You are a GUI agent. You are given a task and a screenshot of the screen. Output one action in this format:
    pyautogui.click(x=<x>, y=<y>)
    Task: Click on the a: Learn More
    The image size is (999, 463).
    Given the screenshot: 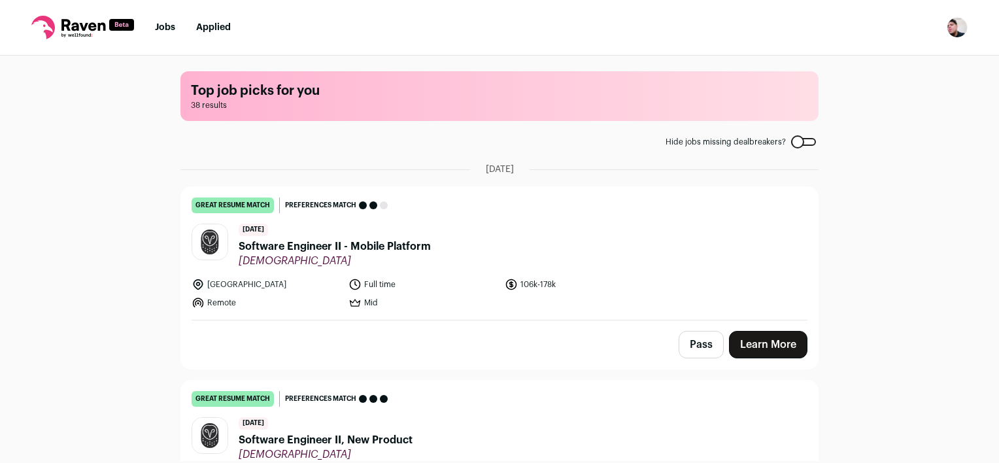 What is the action you would take?
    pyautogui.click(x=768, y=344)
    